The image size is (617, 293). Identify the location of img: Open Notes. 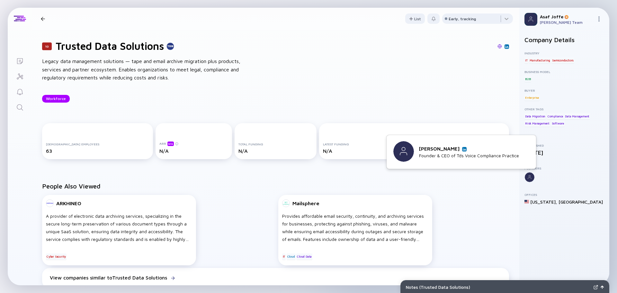
(603, 287).